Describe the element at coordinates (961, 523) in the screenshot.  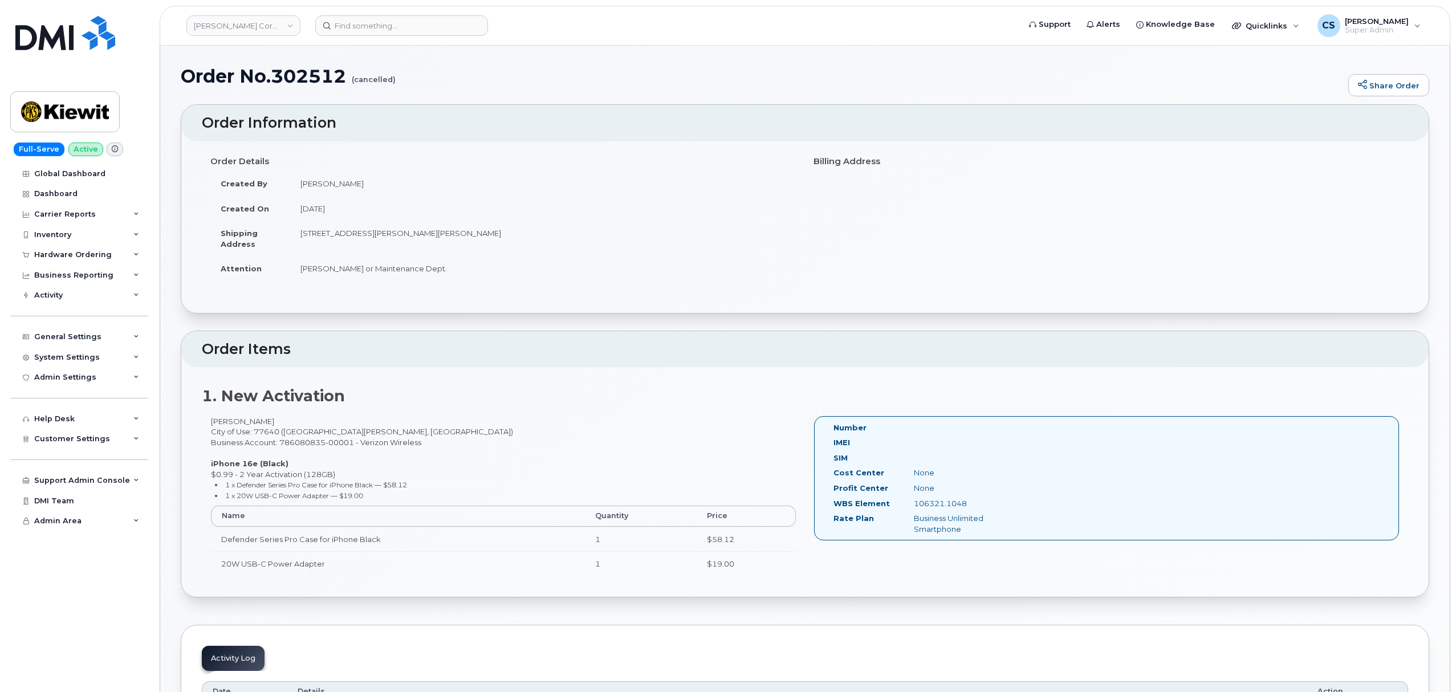
I see `div: Business Unlimited Smartphone` at that location.